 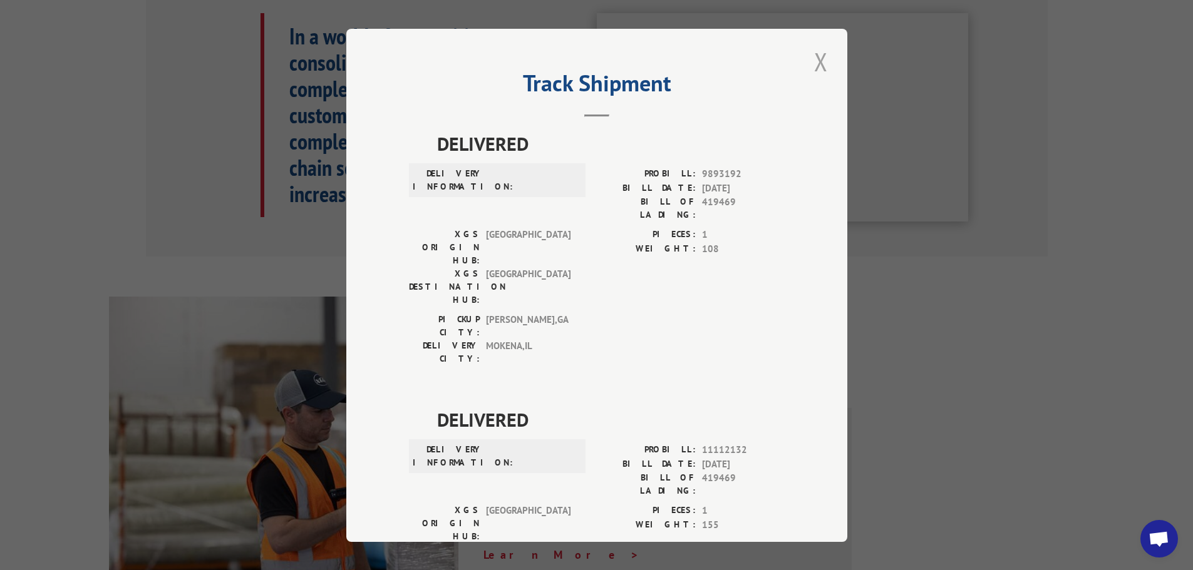 I want to click on label: DELIVERY CITY:, so click(x=444, y=353).